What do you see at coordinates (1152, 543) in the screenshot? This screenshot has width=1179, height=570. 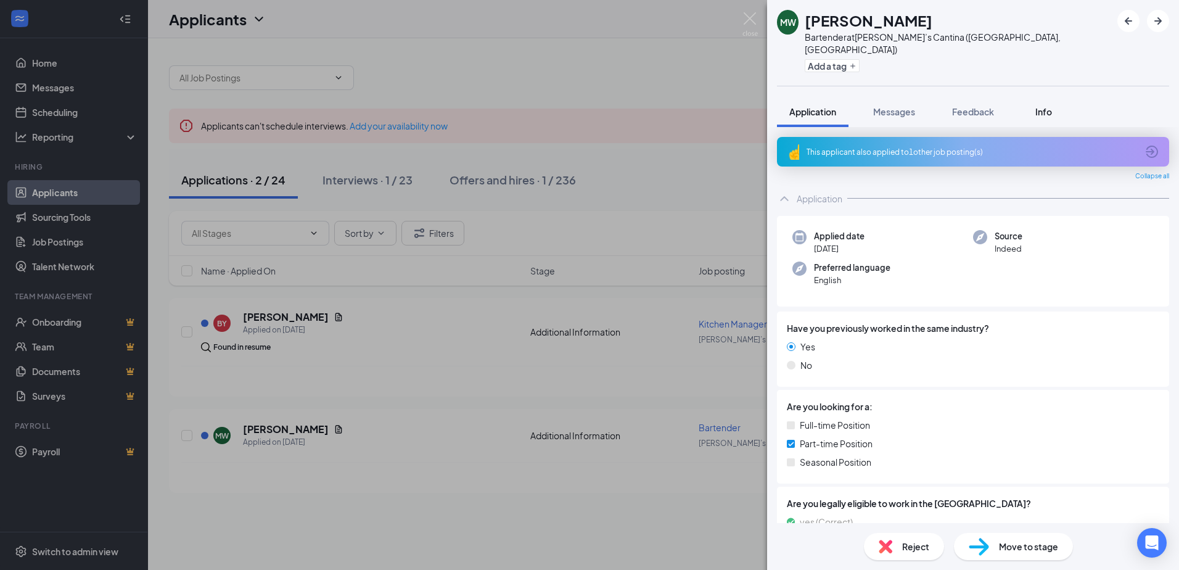 I see `div: Open Intercom Messenger` at bounding box center [1152, 543].